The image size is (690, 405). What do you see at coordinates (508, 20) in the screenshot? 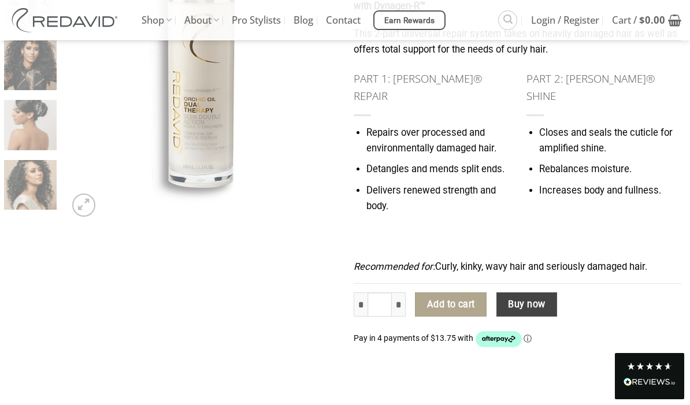
I see `a: Search` at bounding box center [508, 20].